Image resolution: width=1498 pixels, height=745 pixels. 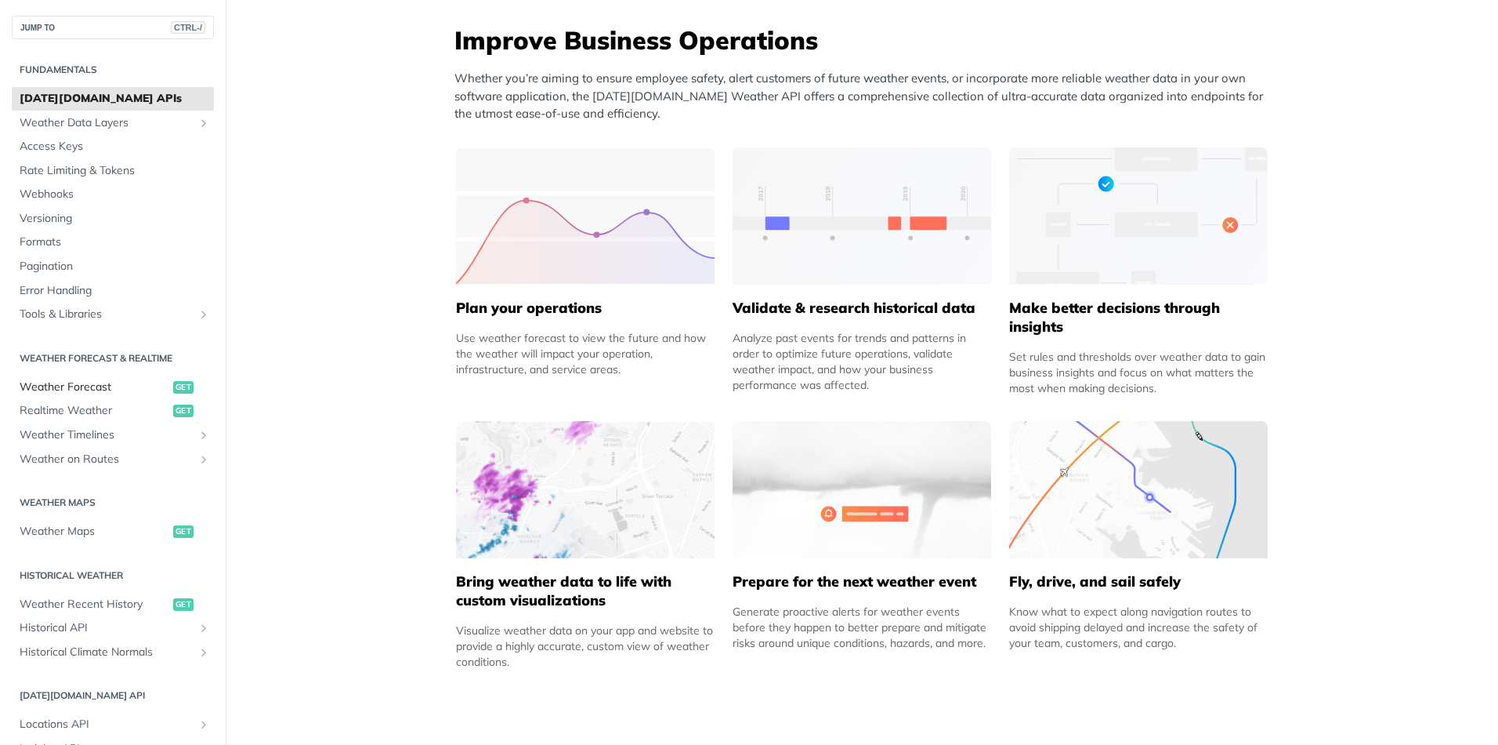 What do you see at coordinates (585, 353) in the screenshot?
I see `div: Use weather forecast to view the future and how the weather will impact your operation, infrastru...` at bounding box center [585, 353].